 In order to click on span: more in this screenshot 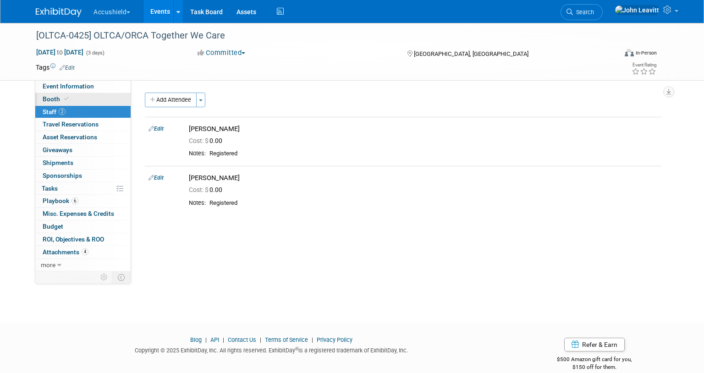, I will do `click(48, 265)`.